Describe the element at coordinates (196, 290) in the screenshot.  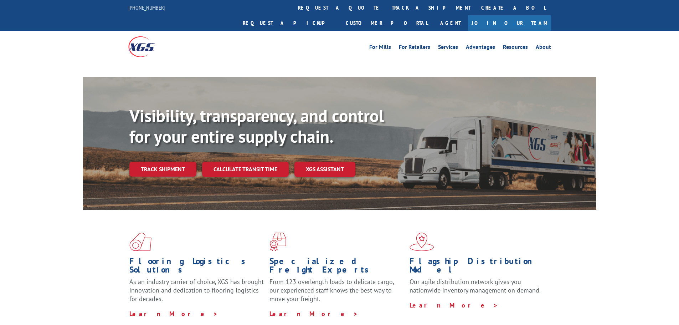
I see `span: As an industry carrier of choice, XGS has brought innovation and dedication to flooring logistics...` at that location.